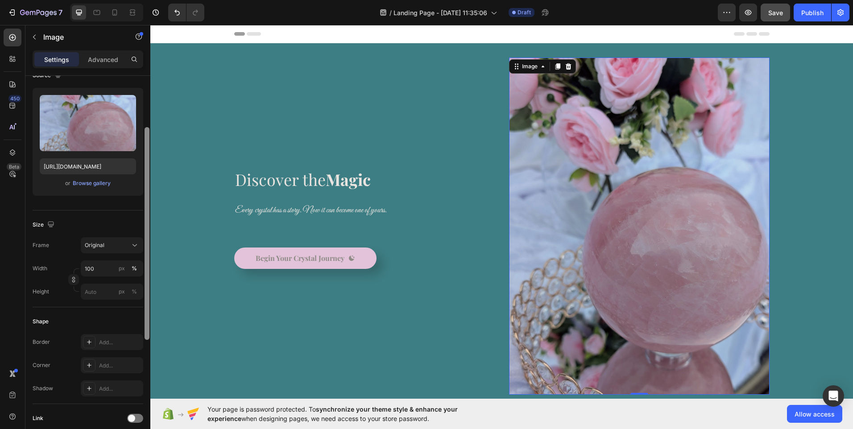 The image size is (853, 429). Describe the element at coordinates (350, 414) in the screenshot. I see `span: Your page is password protected. To when designing pages, we need access to your store password.` at that location.